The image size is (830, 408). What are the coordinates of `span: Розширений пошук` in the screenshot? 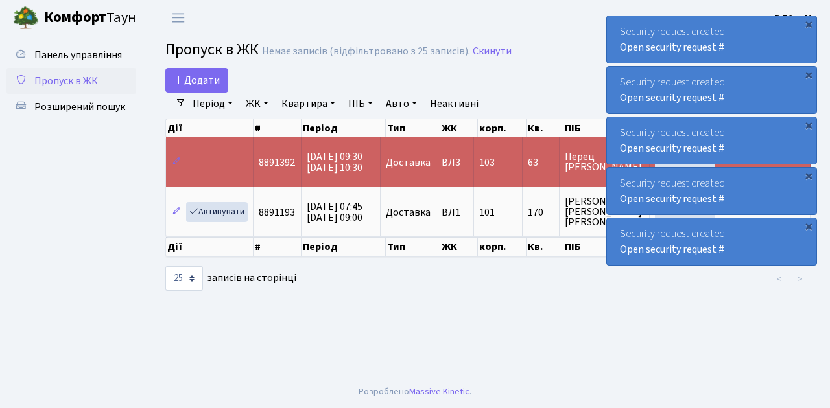 It's located at (80, 107).